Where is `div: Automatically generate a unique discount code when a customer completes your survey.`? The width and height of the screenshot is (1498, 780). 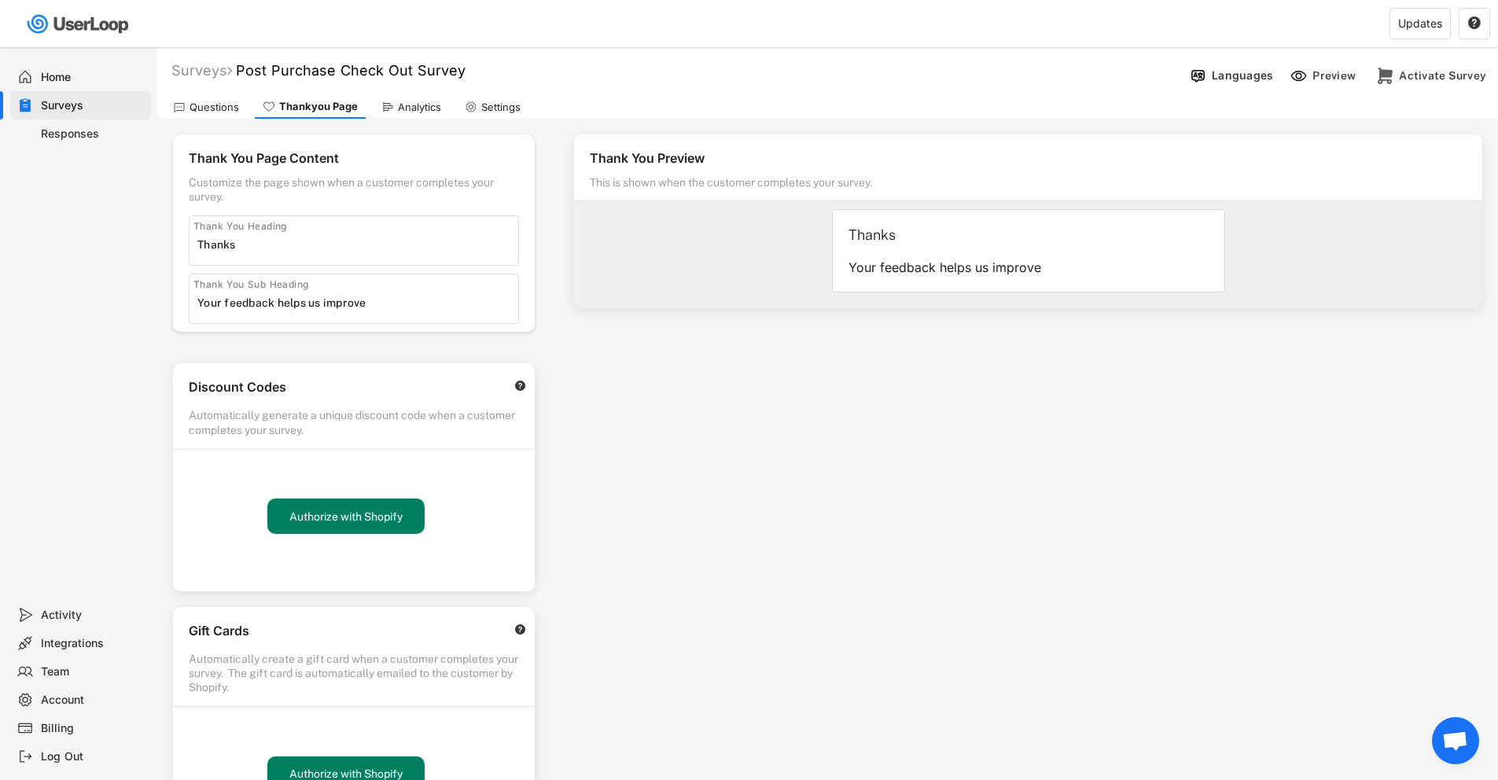
div: Automatically generate a unique discount code when a customer completes your survey. is located at coordinates (354, 422).